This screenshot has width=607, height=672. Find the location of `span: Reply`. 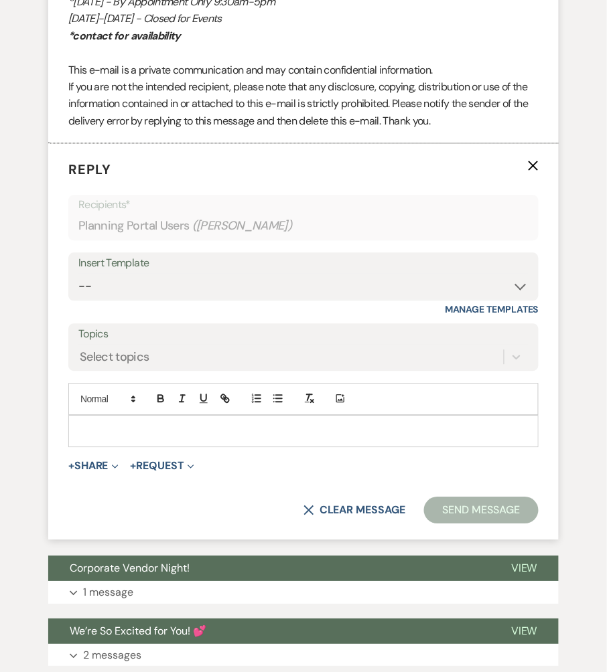

span: Reply is located at coordinates (90, 170).